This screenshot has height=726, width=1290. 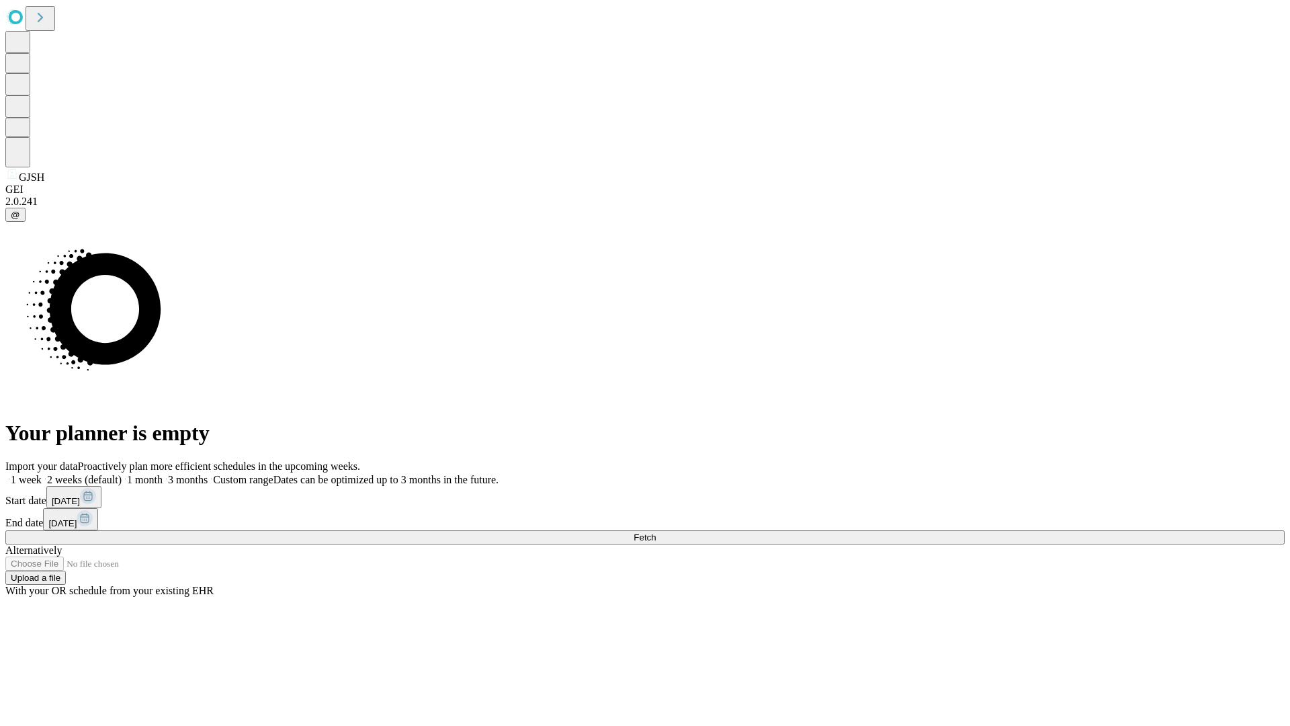 What do you see at coordinates (645, 202) in the screenshot?
I see `div: 2.0.241` at bounding box center [645, 202].